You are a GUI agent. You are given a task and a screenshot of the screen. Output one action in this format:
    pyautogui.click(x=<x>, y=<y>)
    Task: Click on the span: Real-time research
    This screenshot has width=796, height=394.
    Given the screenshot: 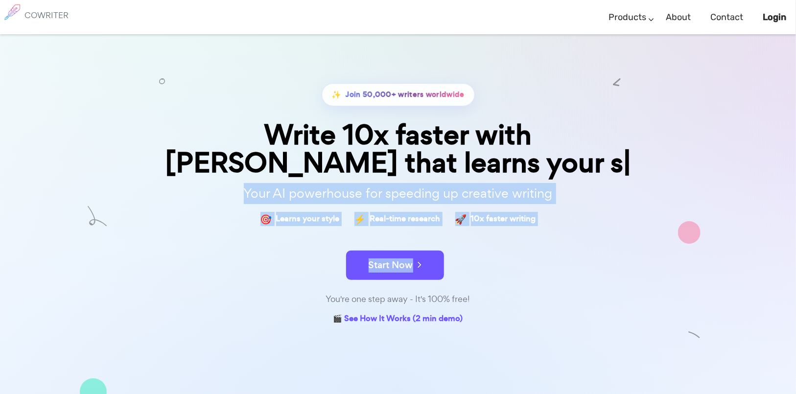 What is the action you would take?
    pyautogui.click(x=405, y=219)
    